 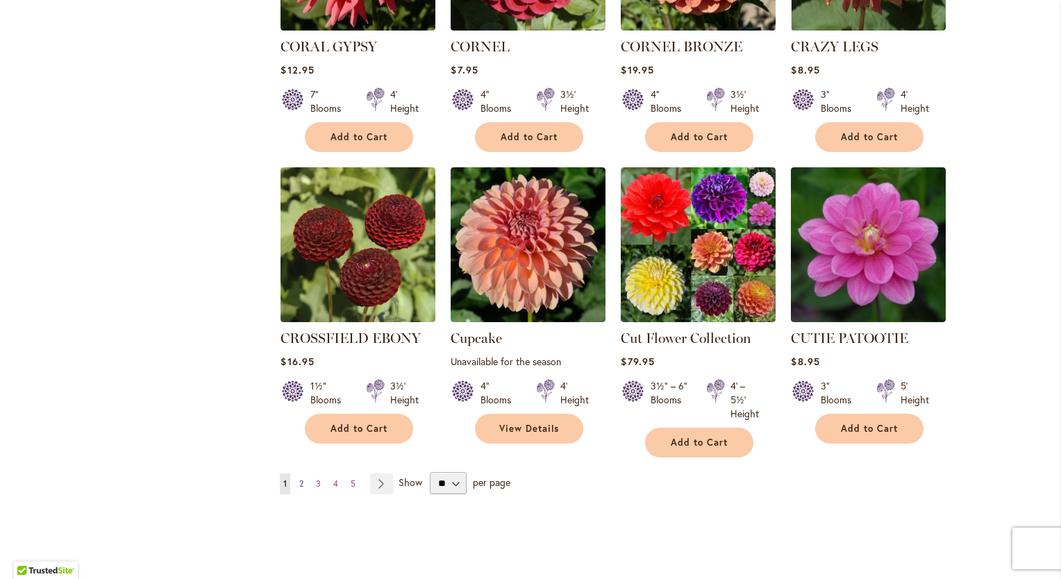 What do you see at coordinates (301, 484) in the screenshot?
I see `a: 2` at bounding box center [301, 484].